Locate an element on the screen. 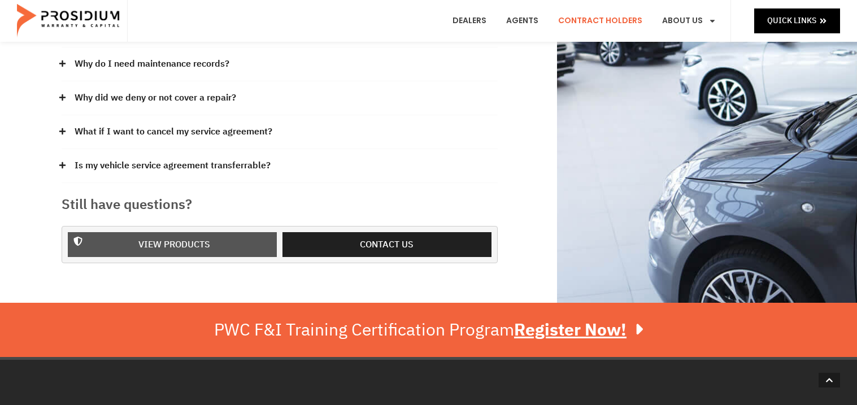 This screenshot has height=405, width=857. div: PWC F&I Training Certification Program is located at coordinates (428, 330).